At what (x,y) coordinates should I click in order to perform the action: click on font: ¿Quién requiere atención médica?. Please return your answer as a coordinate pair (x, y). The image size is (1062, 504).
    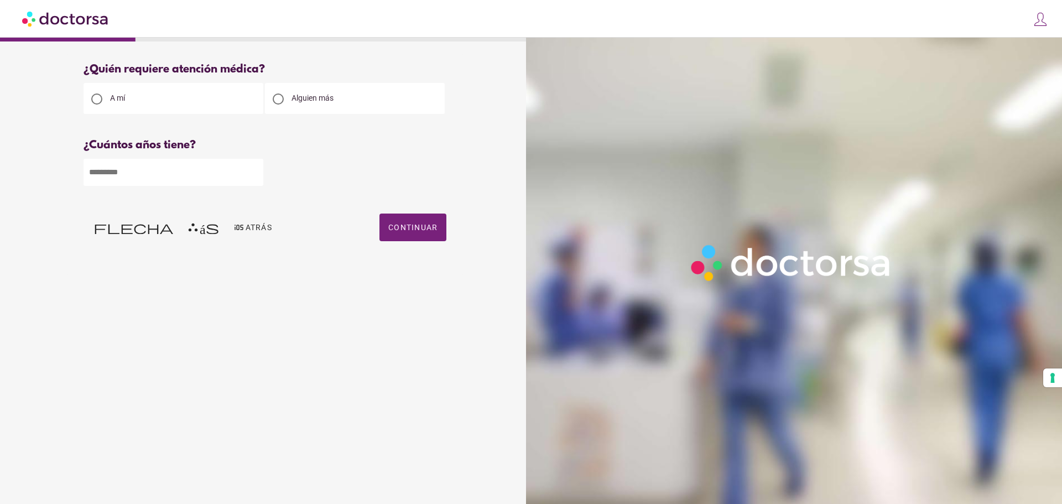
    Looking at the image, I should click on (174, 69).